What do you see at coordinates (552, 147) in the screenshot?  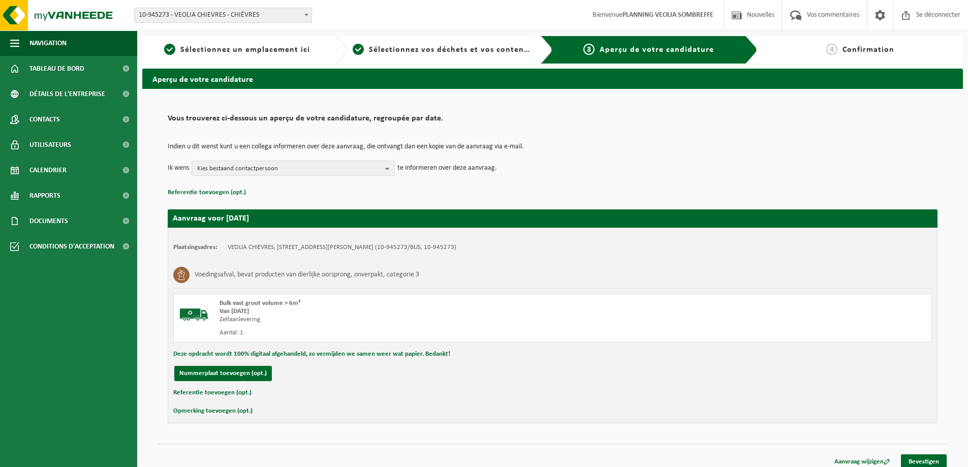 I see `p: Indien u dit wenst kunt u een collega informeren over deze aanvraag, die ontvangt dan een kopie v...` at bounding box center [552, 147].